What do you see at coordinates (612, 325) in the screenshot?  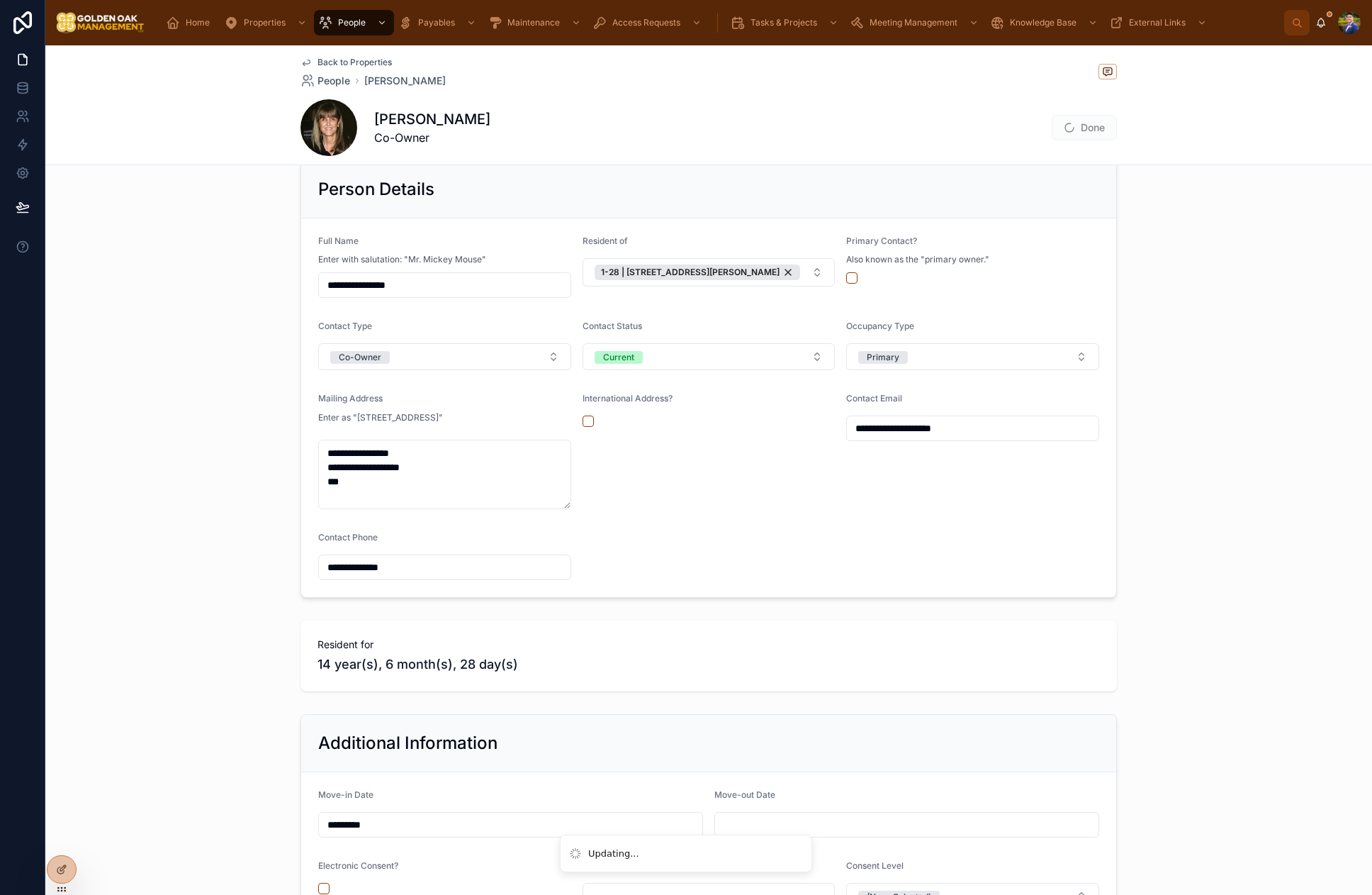 I see `span: Contact Status` at bounding box center [612, 325].